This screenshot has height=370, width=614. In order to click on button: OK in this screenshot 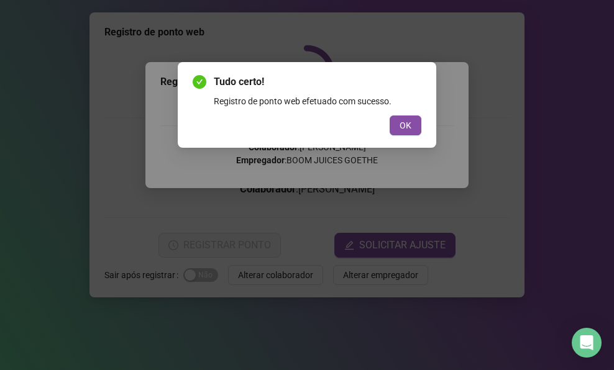, I will do `click(405, 126)`.